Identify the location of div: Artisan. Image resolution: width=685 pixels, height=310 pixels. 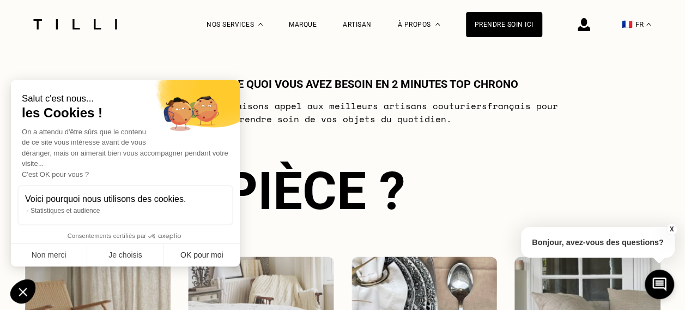
(357, 25).